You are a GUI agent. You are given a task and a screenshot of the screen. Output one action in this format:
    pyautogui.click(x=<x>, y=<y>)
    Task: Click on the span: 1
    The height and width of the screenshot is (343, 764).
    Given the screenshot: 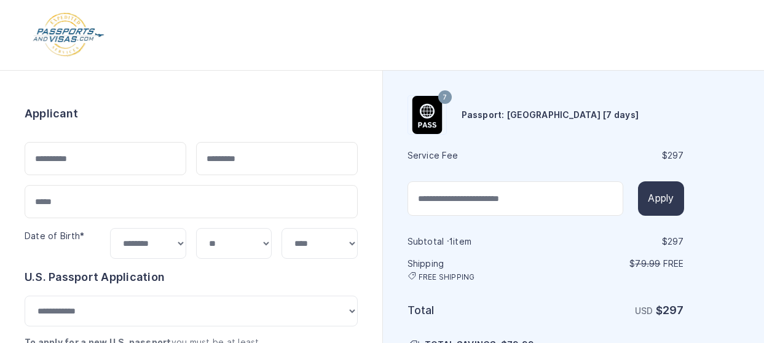 What is the action you would take?
    pyautogui.click(x=451, y=242)
    